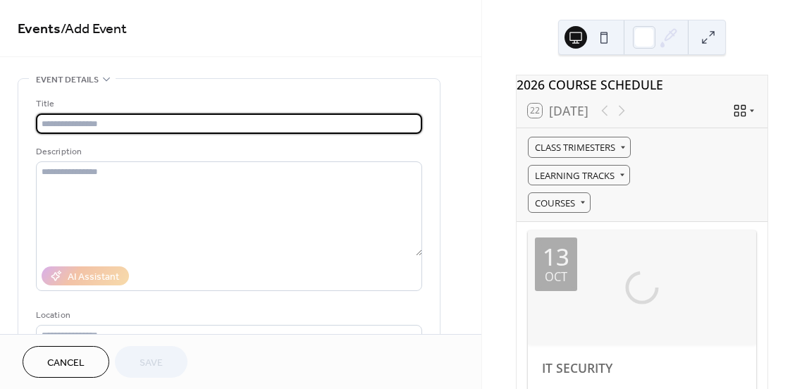 The image size is (802, 389). I want to click on a: Cancel, so click(66, 361).